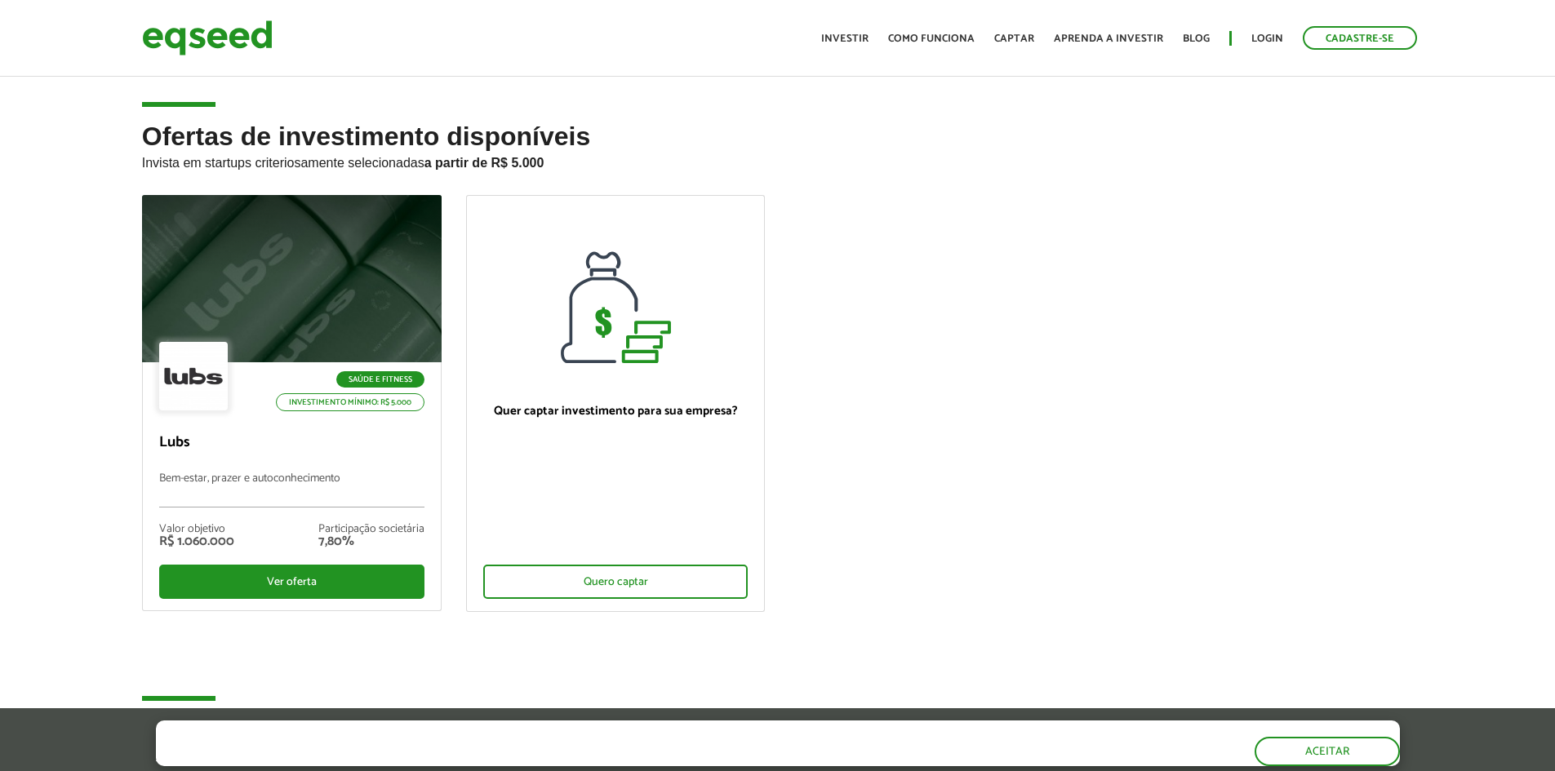  I want to click on a: Blog, so click(1196, 38).